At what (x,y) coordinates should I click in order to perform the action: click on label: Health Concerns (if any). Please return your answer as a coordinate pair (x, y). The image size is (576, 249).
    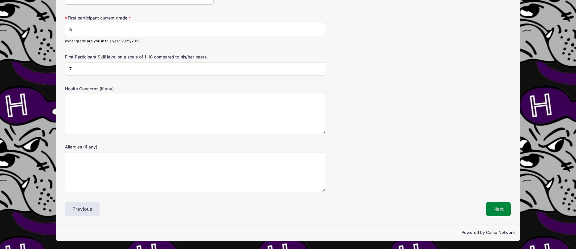
    Looking at the image, I should click on (139, 89).